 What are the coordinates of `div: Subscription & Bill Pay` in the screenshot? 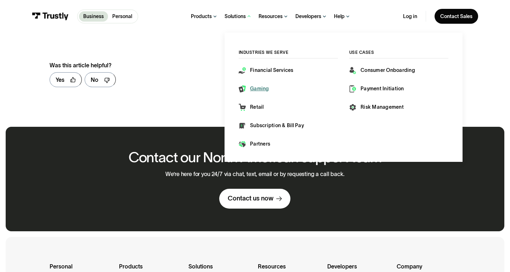 It's located at (277, 126).